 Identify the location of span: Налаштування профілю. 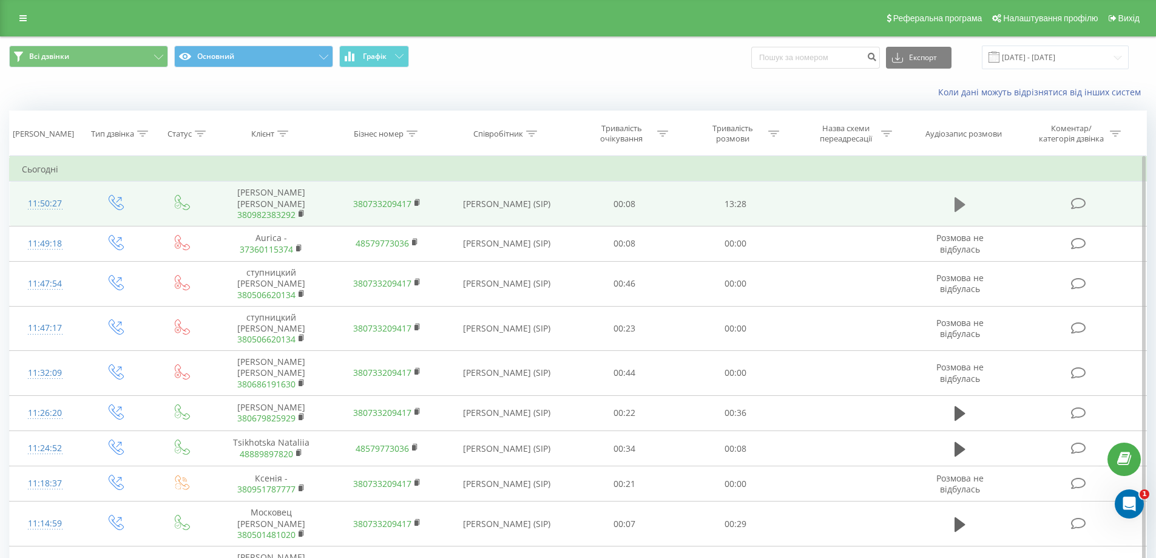
(1050, 18).